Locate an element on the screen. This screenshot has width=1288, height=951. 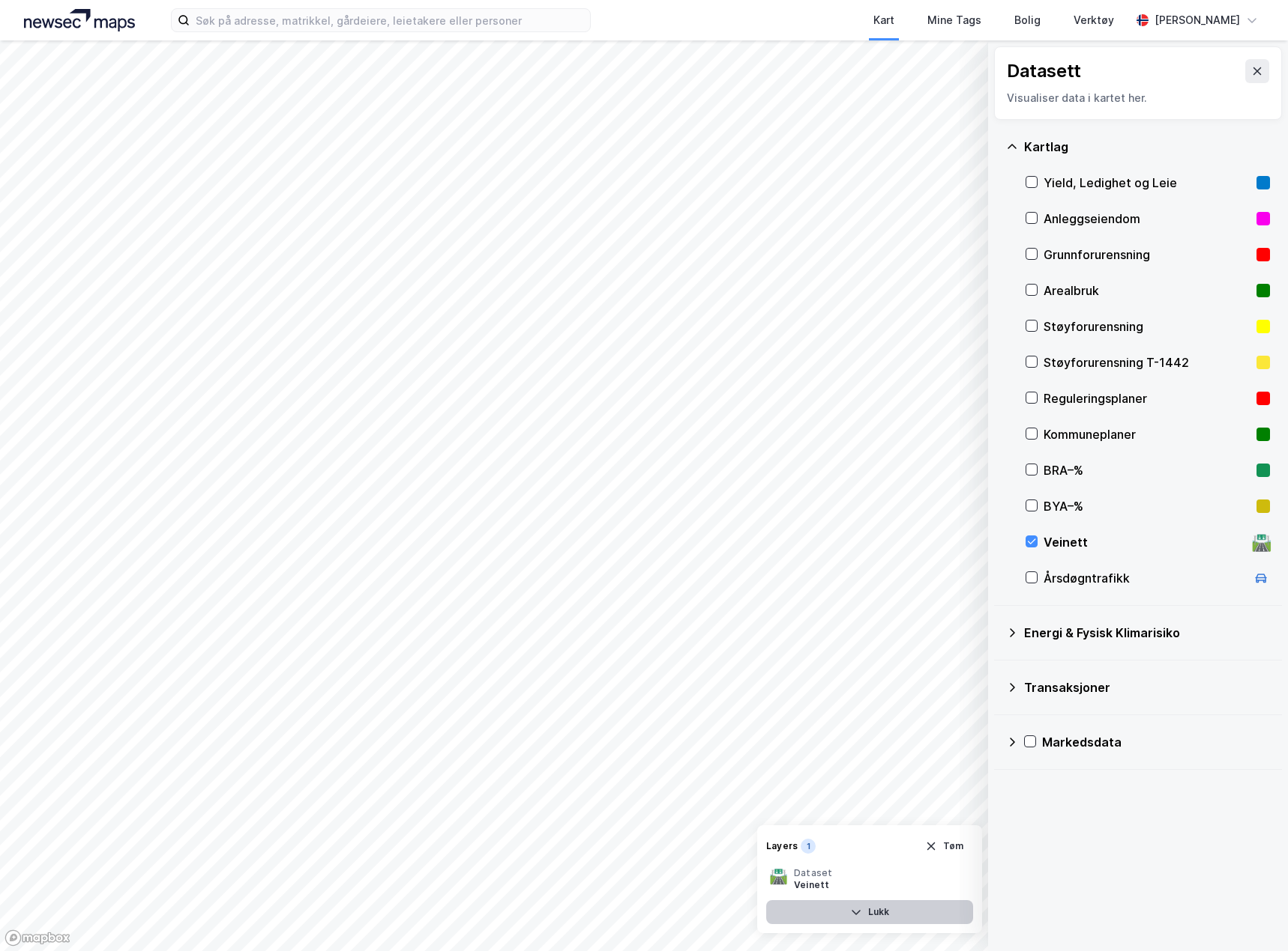
div: Verktøy is located at coordinates (1093, 20).